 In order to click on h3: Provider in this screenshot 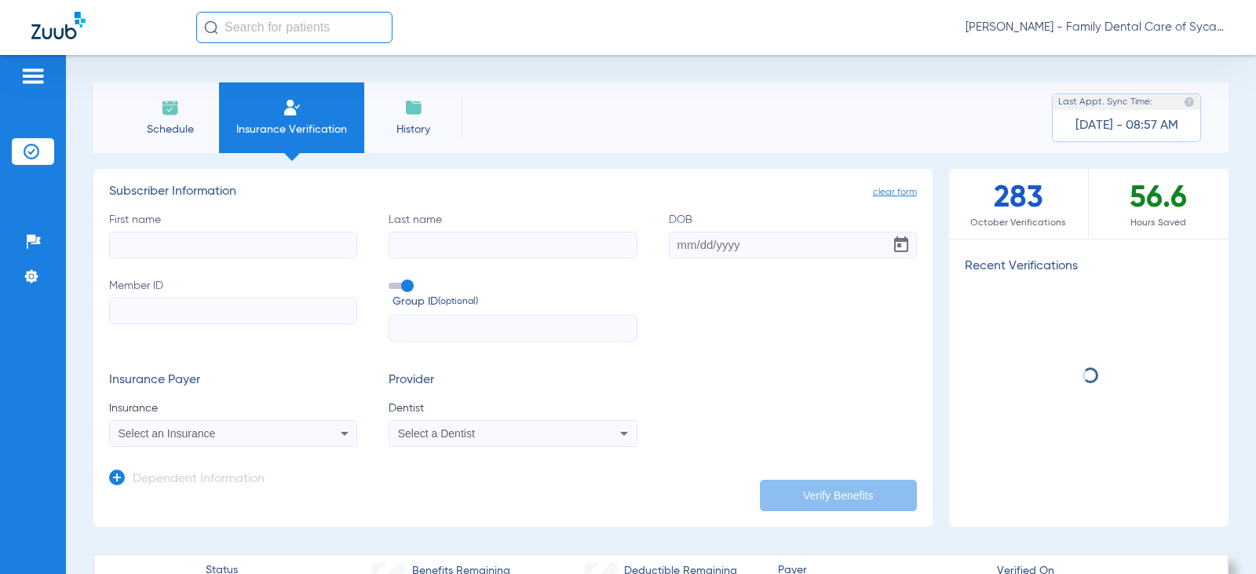, I will do `click(512, 381)`.